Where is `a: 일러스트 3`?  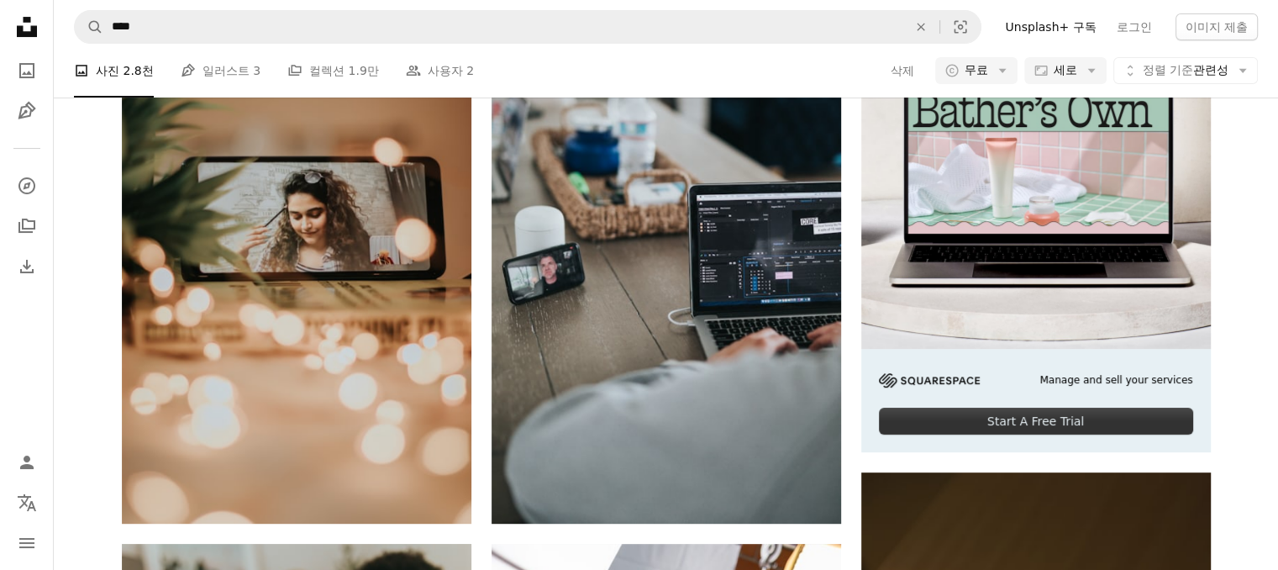 a: 일러스트 3 is located at coordinates (220, 71).